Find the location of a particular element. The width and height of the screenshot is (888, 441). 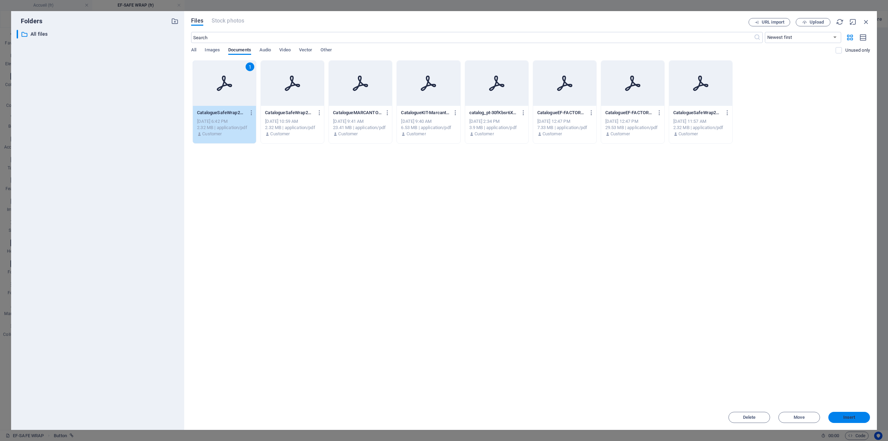

span: Audio is located at coordinates (265, 51).